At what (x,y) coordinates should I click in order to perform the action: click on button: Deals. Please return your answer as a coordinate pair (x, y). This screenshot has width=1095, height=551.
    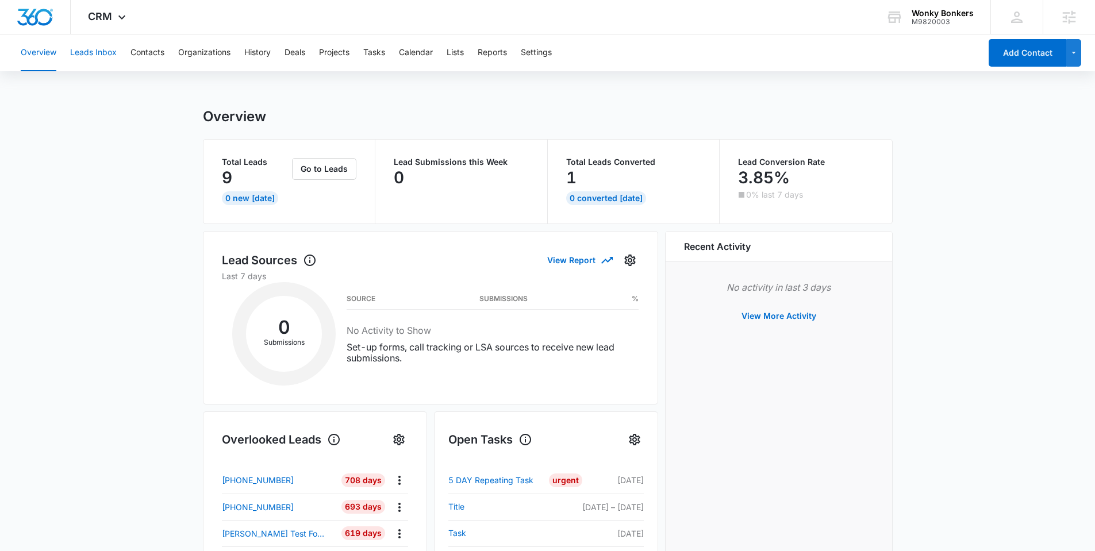
    Looking at the image, I should click on (295, 53).